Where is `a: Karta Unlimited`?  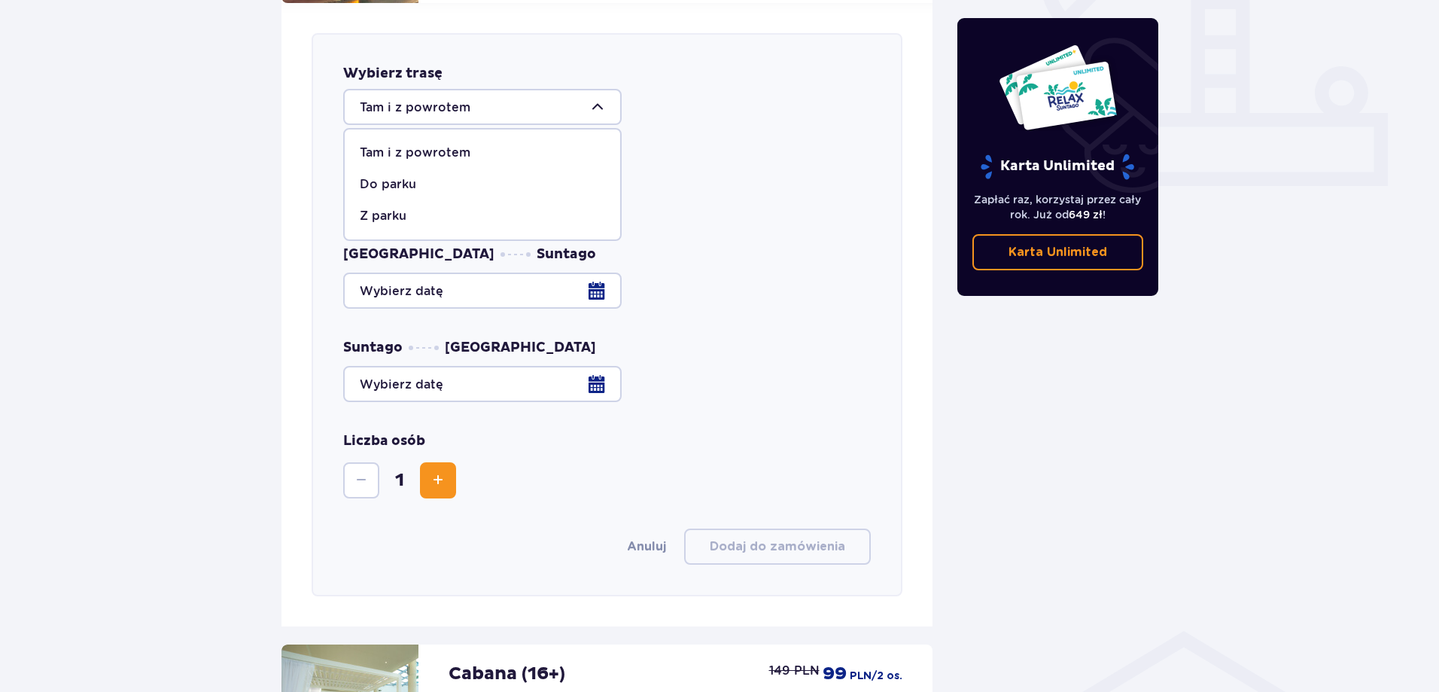 a: Karta Unlimited is located at coordinates (1058, 252).